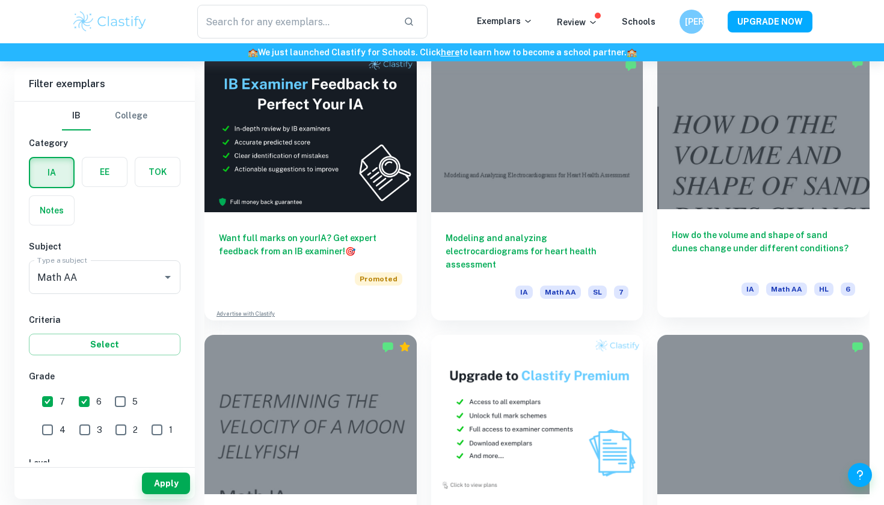 This screenshot has height=505, width=884. What do you see at coordinates (105, 172) in the screenshot?
I see `button: EE` at bounding box center [105, 172].